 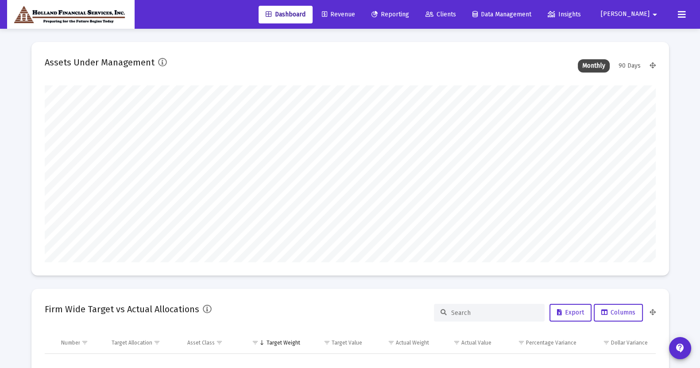 I want to click on div: Monthly, so click(x=594, y=66).